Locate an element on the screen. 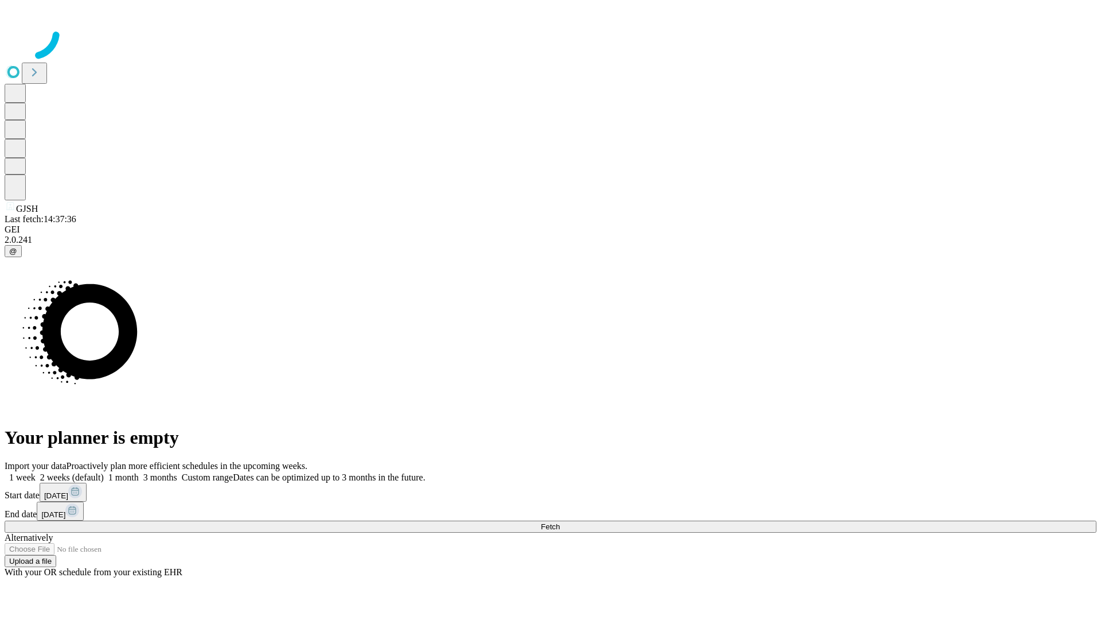  span: 1 week is located at coordinates (22, 477).